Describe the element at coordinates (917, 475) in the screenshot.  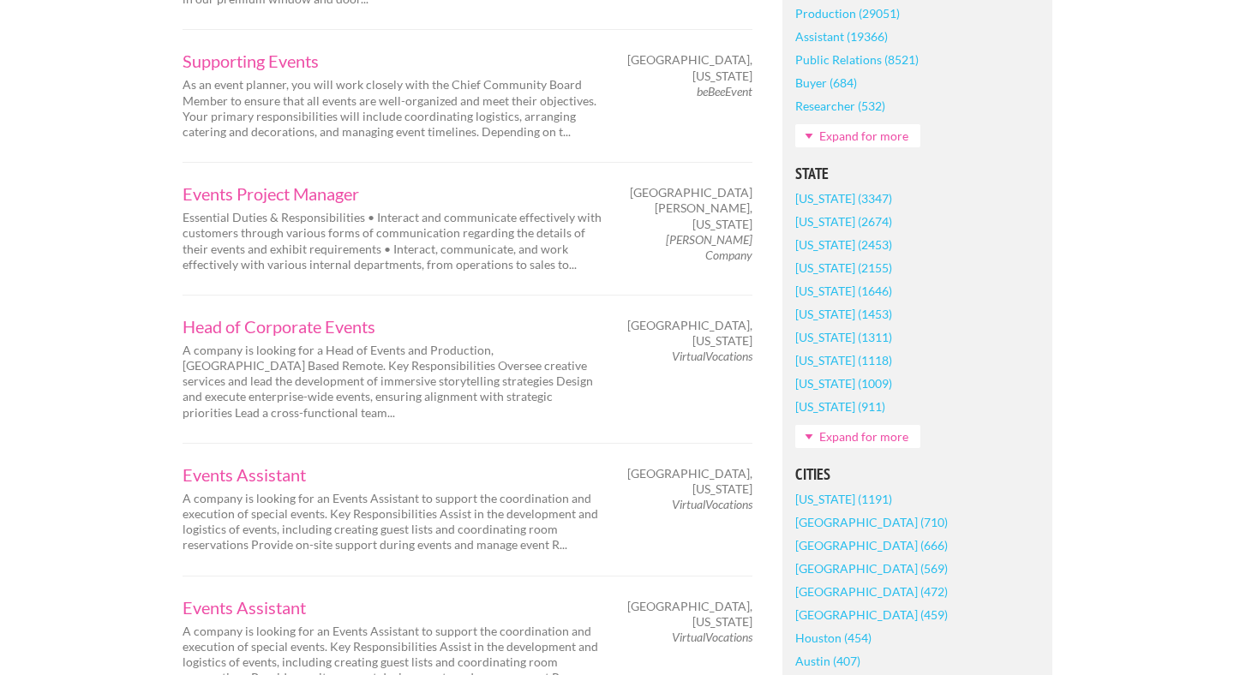
I see `h5: Cities` at that location.